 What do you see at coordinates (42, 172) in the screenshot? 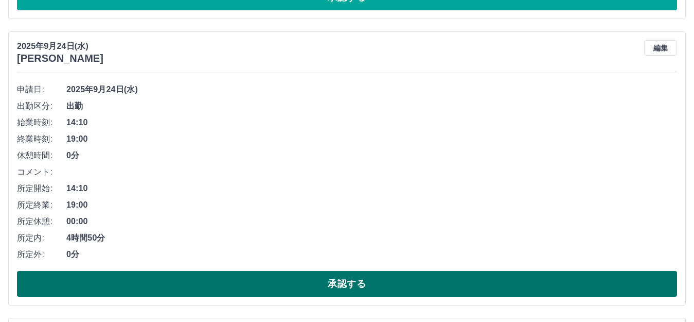
I see `span: コメント:` at bounding box center [42, 172].